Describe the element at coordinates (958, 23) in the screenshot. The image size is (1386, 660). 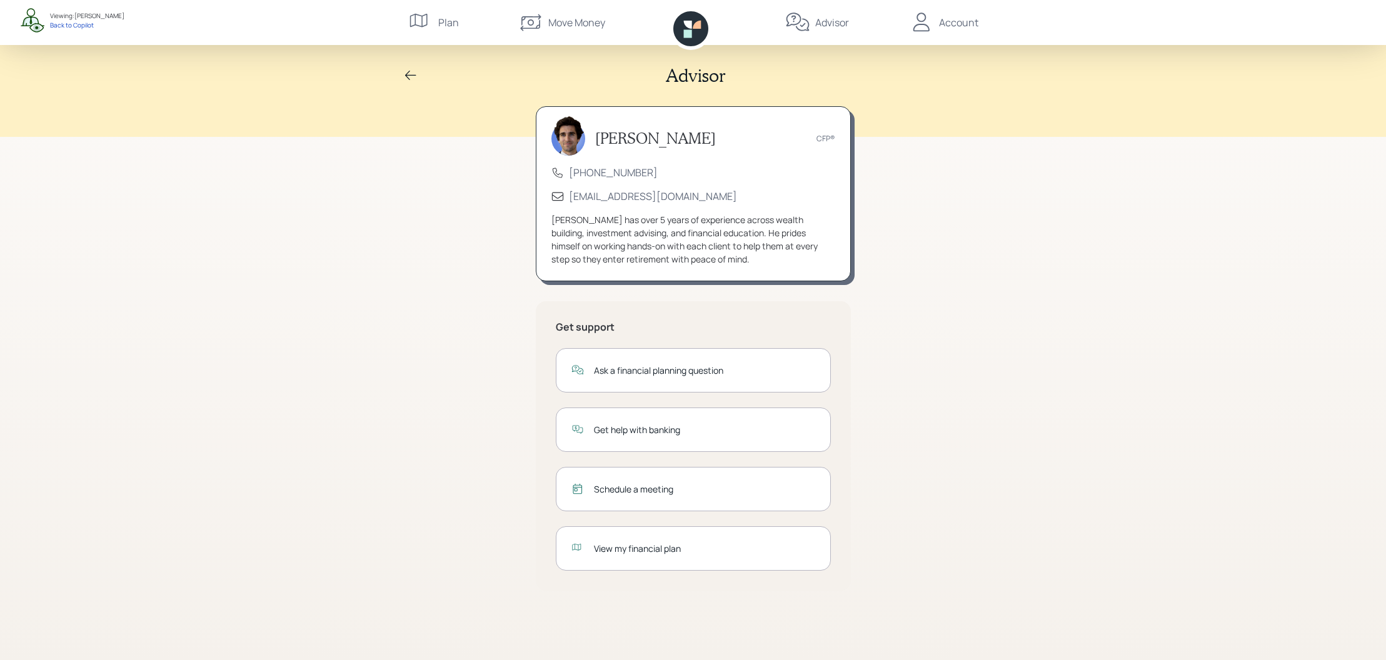
I see `div: Account` at that location.